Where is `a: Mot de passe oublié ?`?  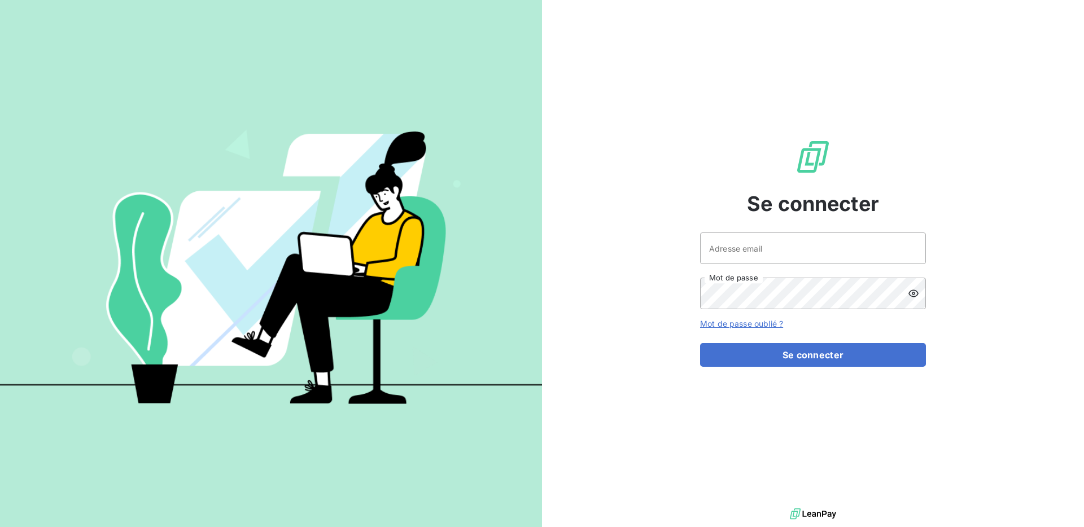 a: Mot de passe oublié ? is located at coordinates (741, 323).